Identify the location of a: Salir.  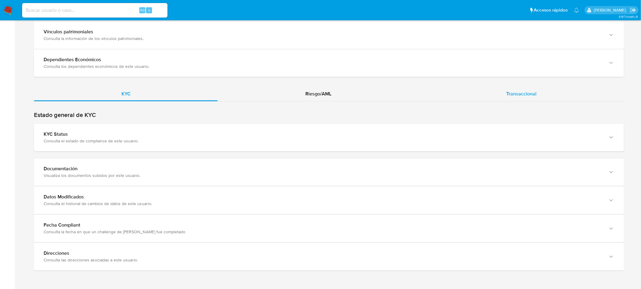
(633, 10).